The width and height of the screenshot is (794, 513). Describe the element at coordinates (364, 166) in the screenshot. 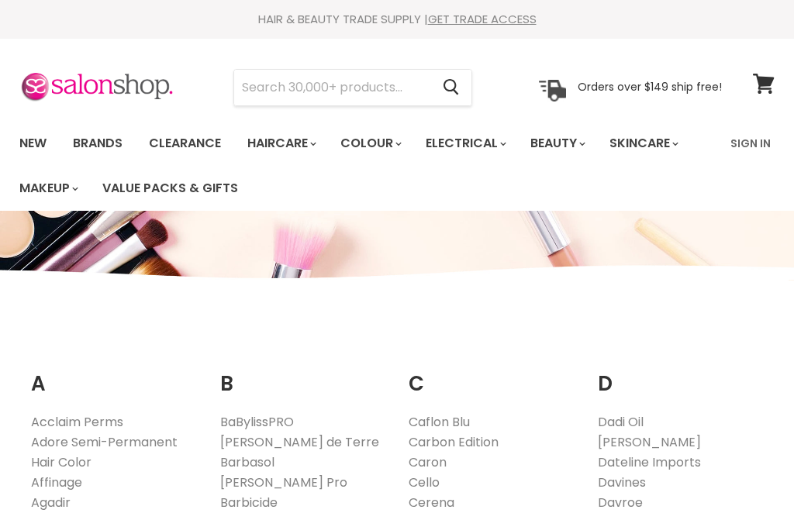

I see `ul: Main menu` at that location.